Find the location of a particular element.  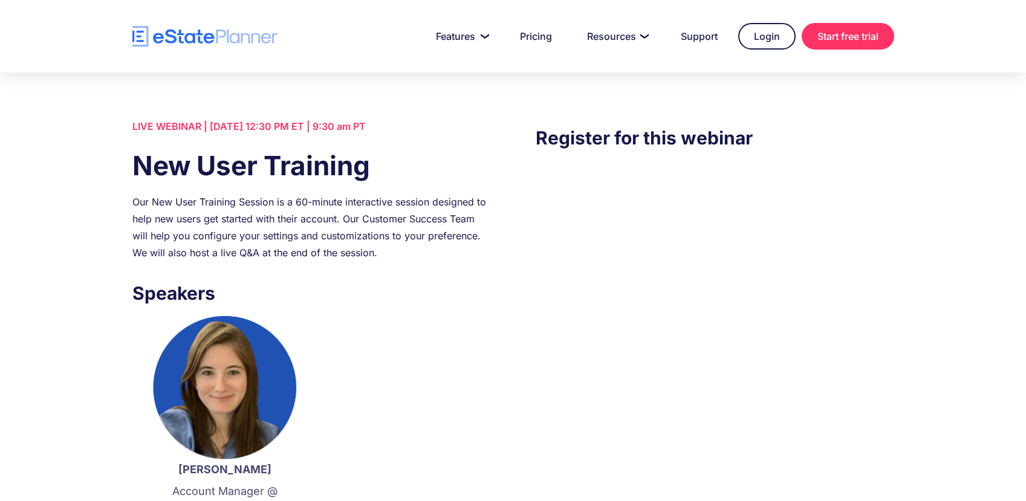

a: Support is located at coordinates (699, 36).